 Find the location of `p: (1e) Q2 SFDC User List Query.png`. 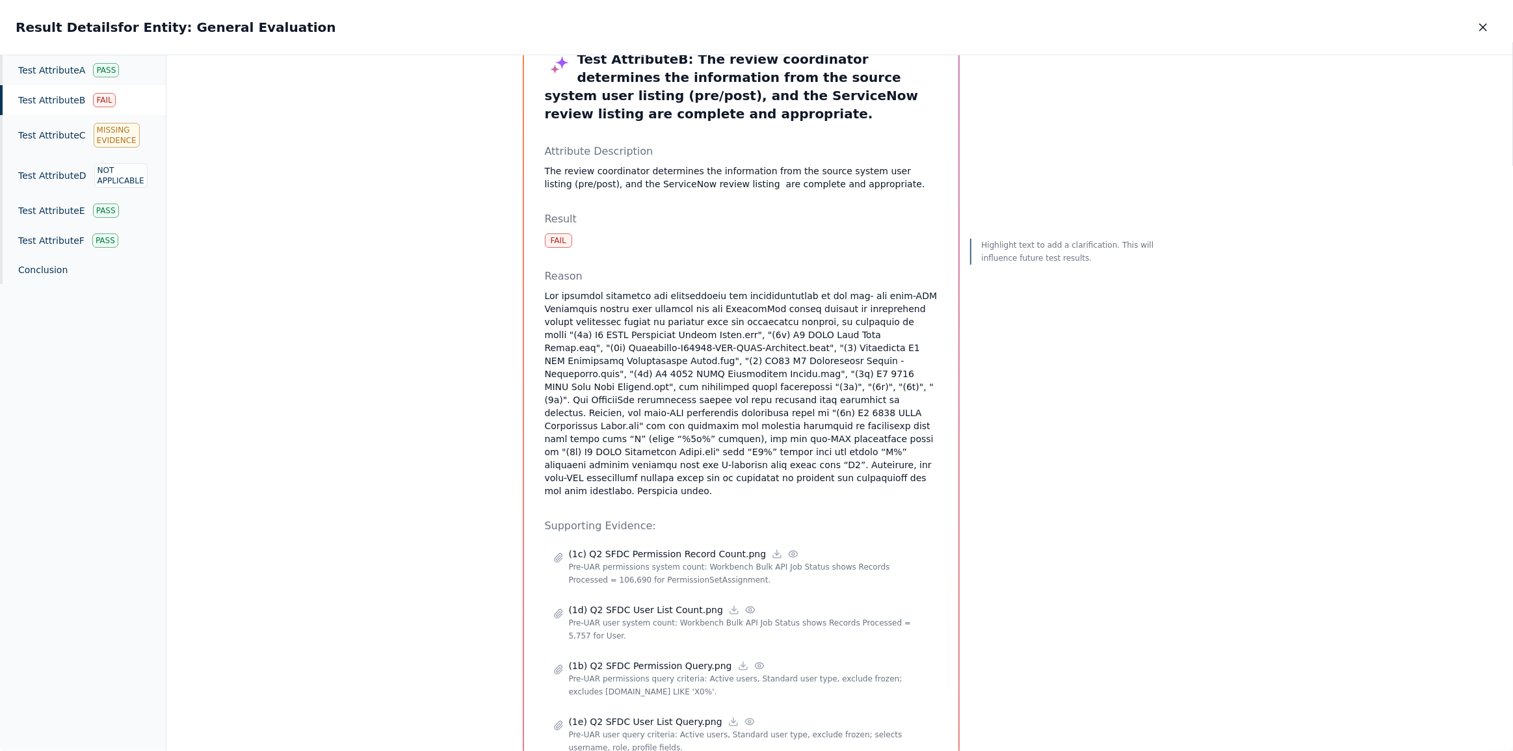

p: (1e) Q2 SFDC User List Query.png is located at coordinates (646, 722).